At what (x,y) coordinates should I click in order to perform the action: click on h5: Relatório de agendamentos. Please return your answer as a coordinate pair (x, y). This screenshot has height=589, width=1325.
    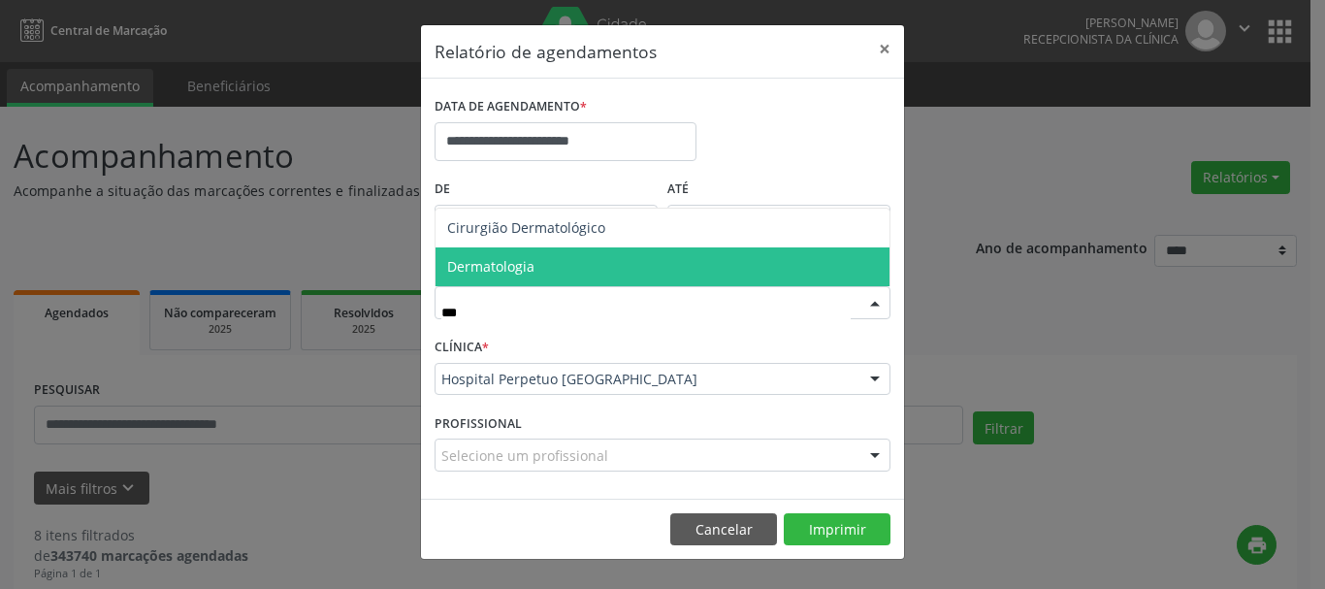
    Looking at the image, I should click on (545, 51).